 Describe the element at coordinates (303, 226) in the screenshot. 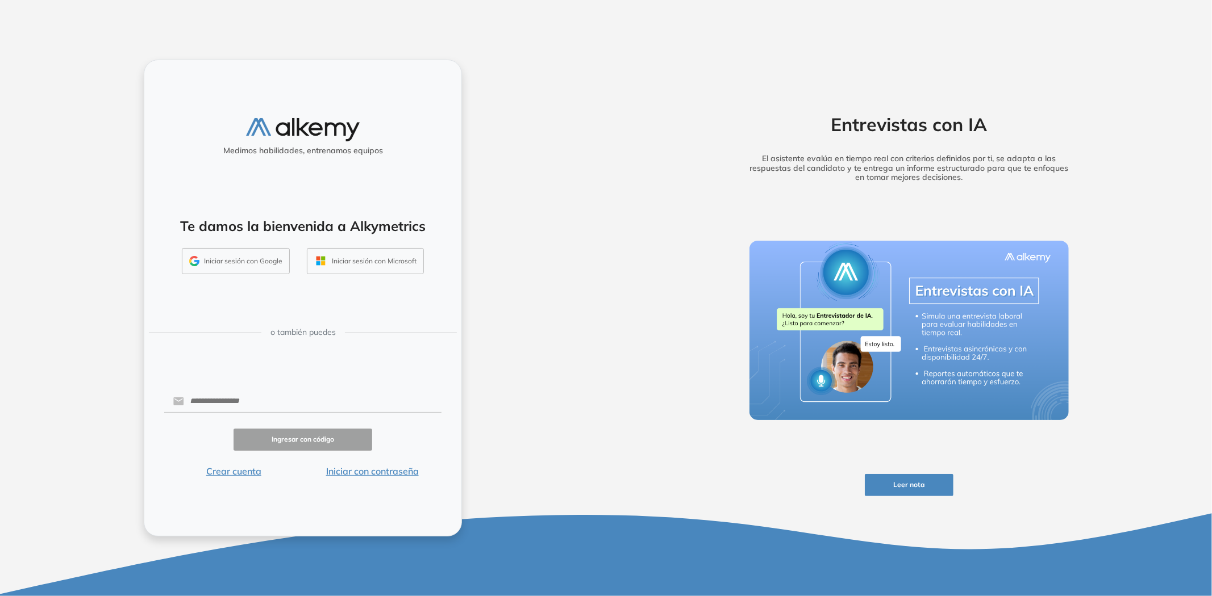

I see `h4: Te damos la bienvenida a Alkymetrics` at that location.